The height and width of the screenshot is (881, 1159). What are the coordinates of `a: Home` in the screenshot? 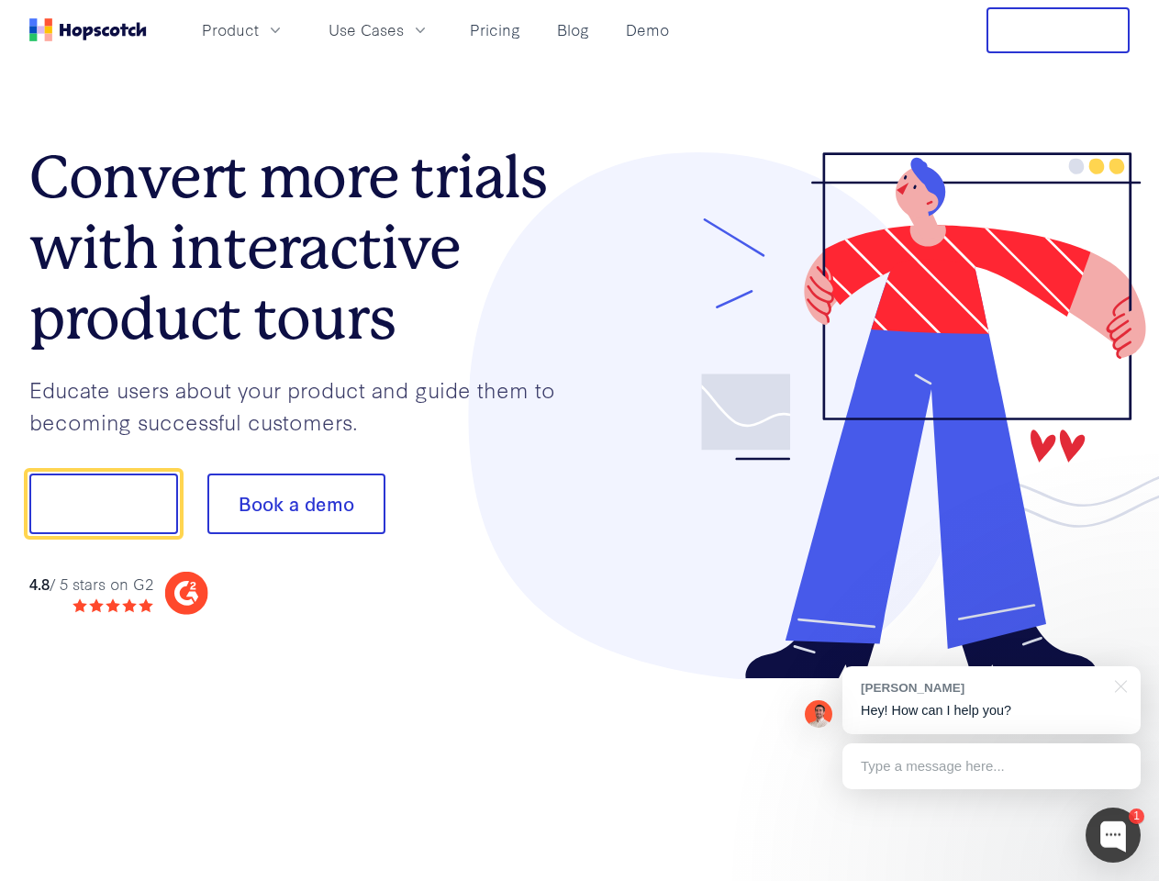 It's located at (88, 29).